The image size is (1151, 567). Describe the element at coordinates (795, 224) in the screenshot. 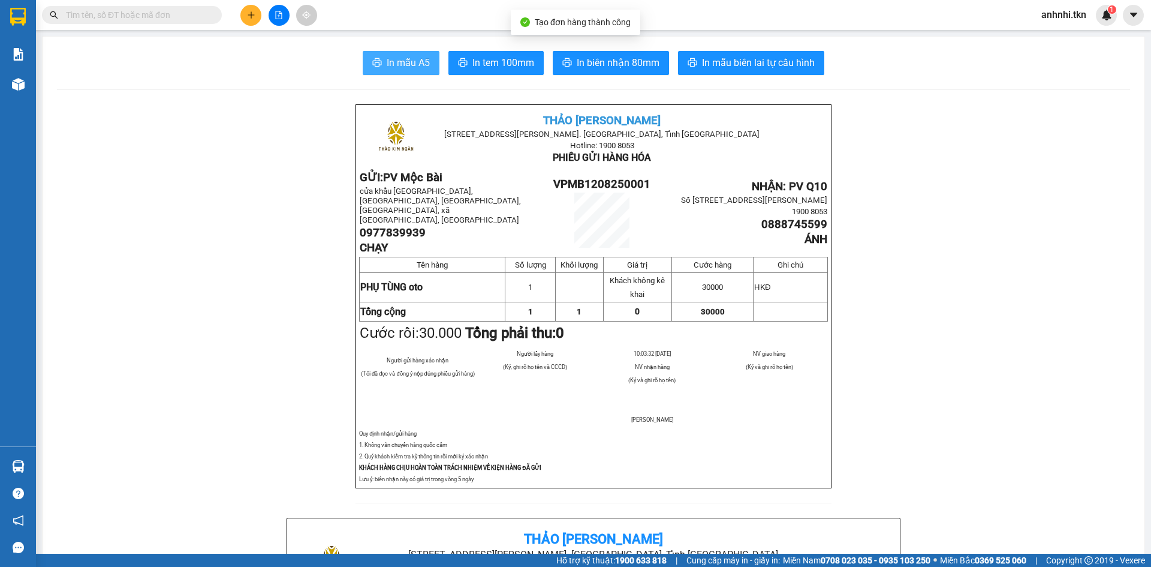

I see `span: 0888745599` at that location.